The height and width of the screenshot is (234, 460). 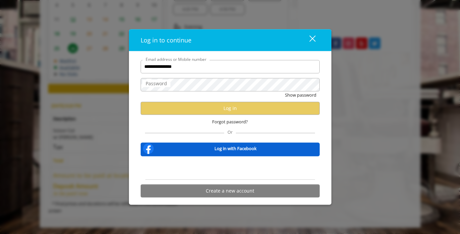 What do you see at coordinates (301, 94) in the screenshot?
I see `button: Show password` at bounding box center [301, 94].